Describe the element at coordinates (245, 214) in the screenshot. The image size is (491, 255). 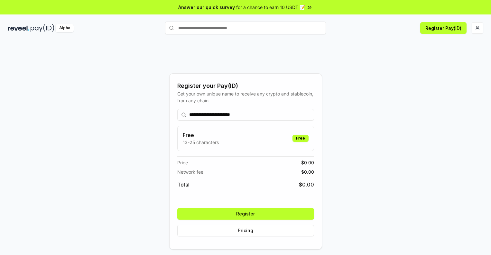
I see `button: Register` at that location.